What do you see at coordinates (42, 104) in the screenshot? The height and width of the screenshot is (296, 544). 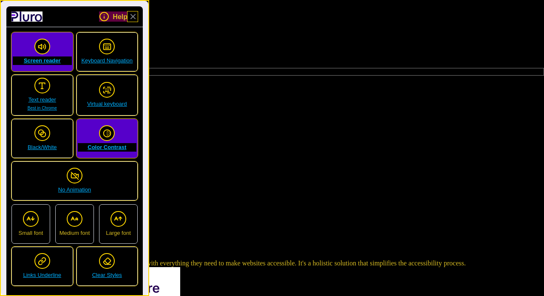 I see `span: Text reader` at bounding box center [42, 104].